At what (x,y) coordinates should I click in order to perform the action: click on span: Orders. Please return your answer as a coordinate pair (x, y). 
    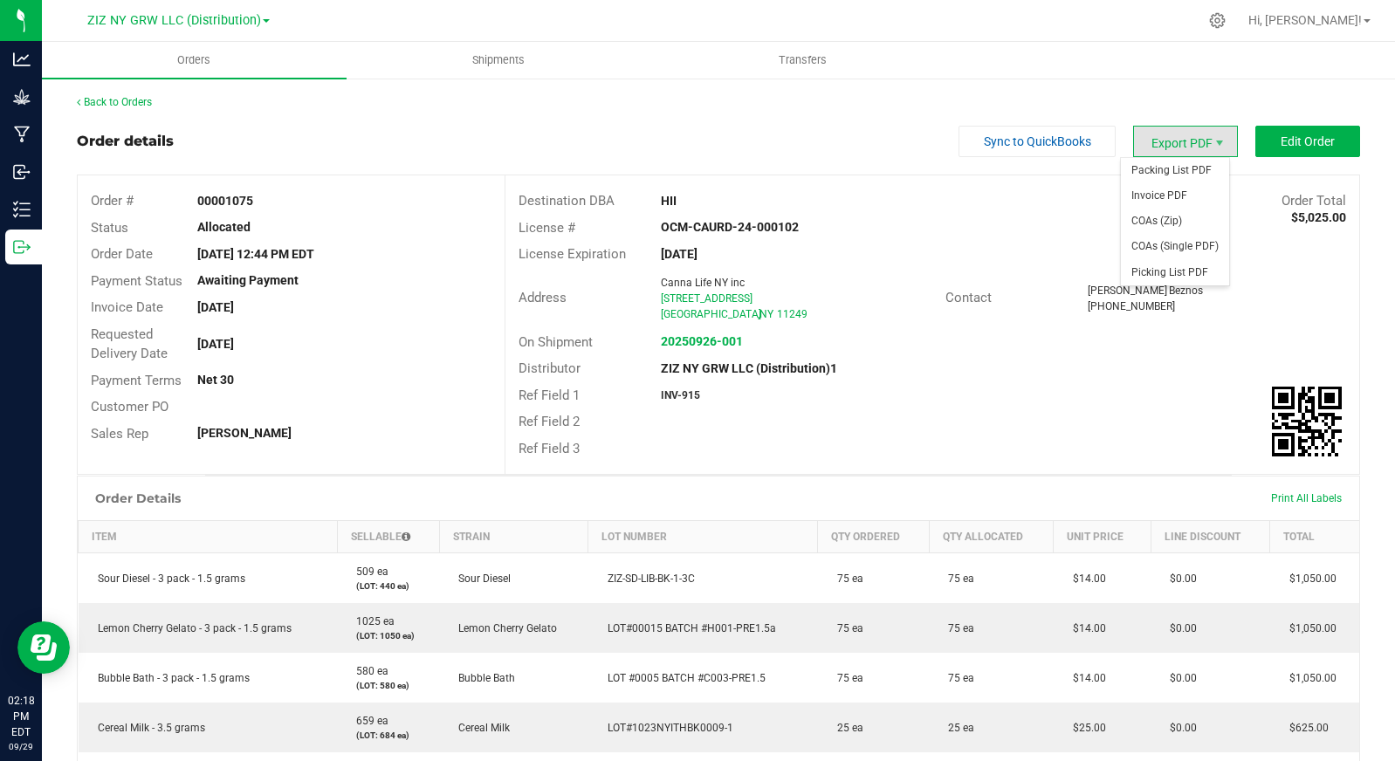
    Looking at the image, I should click on (194, 60).